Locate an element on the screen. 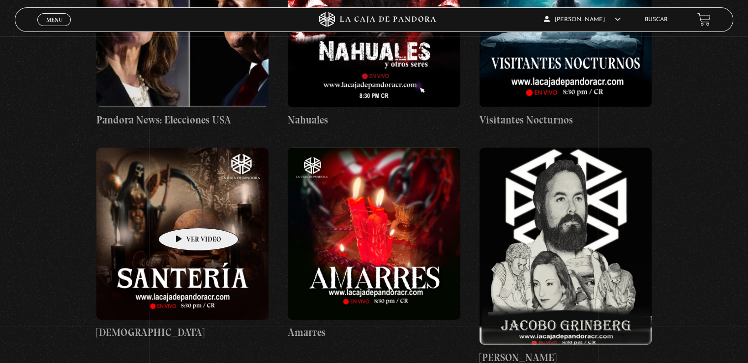 The height and width of the screenshot is (363, 748). h4: Amarres is located at coordinates (374, 333).